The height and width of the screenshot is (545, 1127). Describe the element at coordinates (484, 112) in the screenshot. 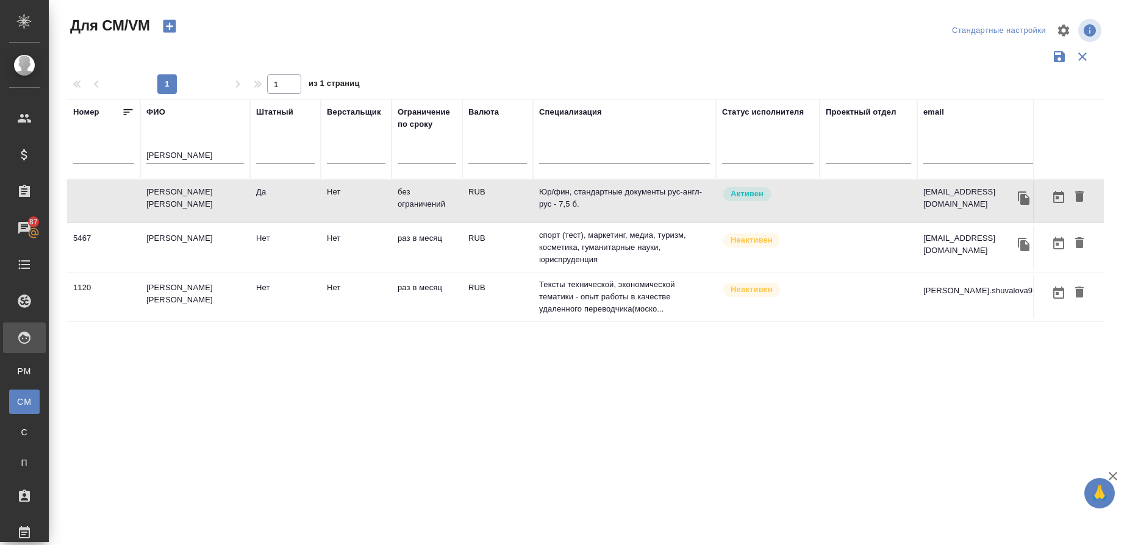

I see `div: Валюта` at that location.